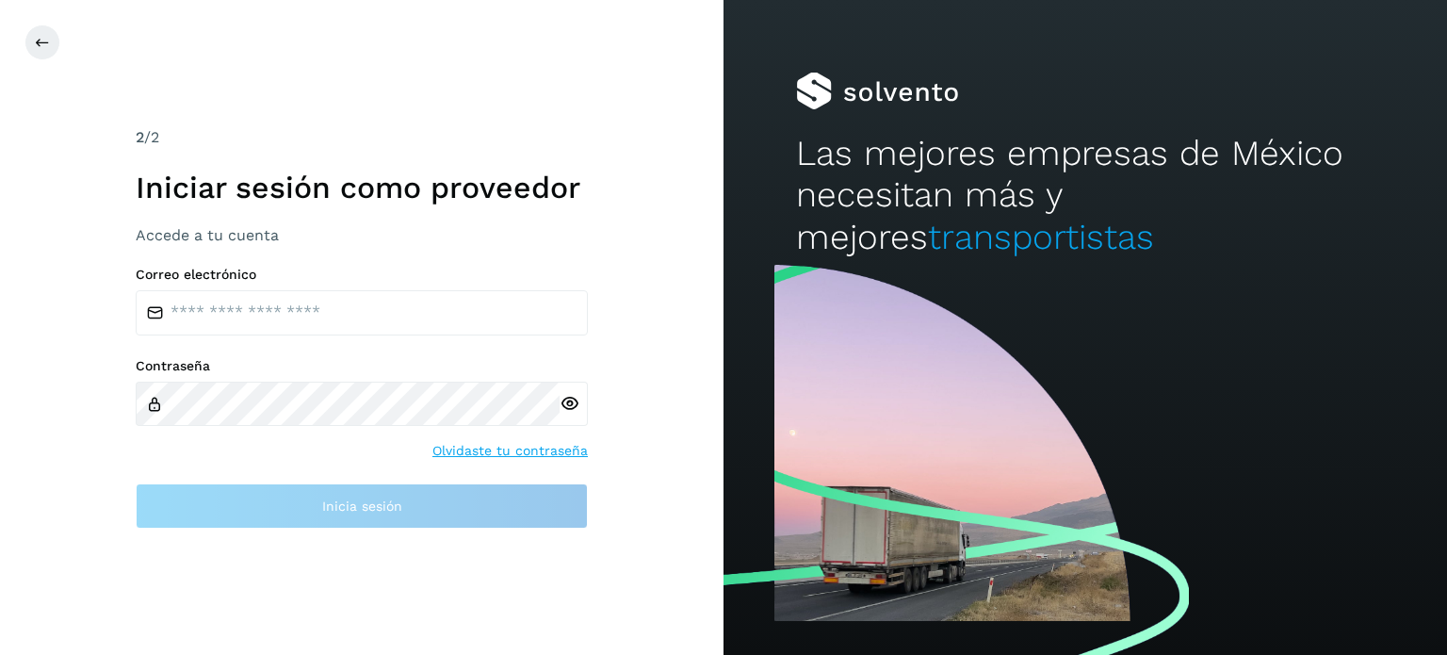 The image size is (1447, 655). Describe the element at coordinates (362, 274) in the screenshot. I see `label: Correo electrónico` at that location.